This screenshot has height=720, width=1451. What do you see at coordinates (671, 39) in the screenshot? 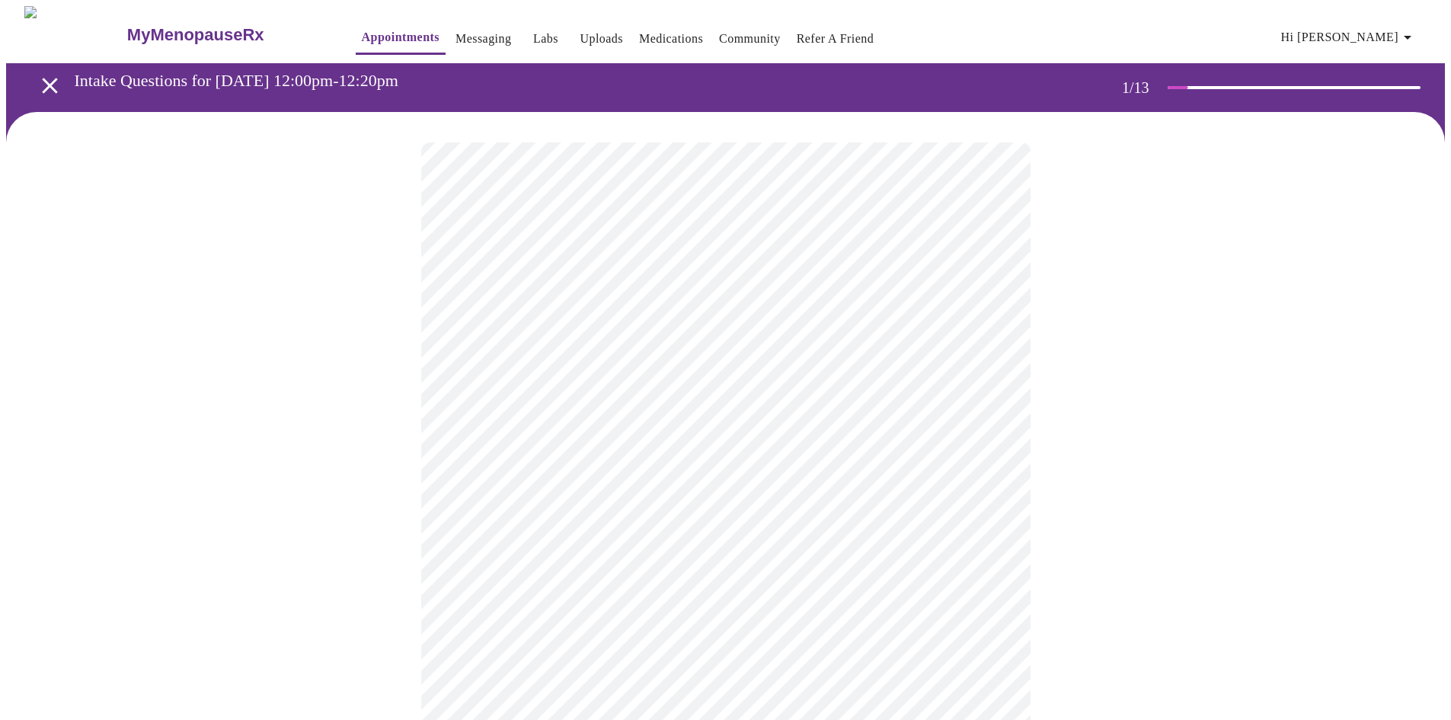
I see `a: Medications` at bounding box center [671, 39].